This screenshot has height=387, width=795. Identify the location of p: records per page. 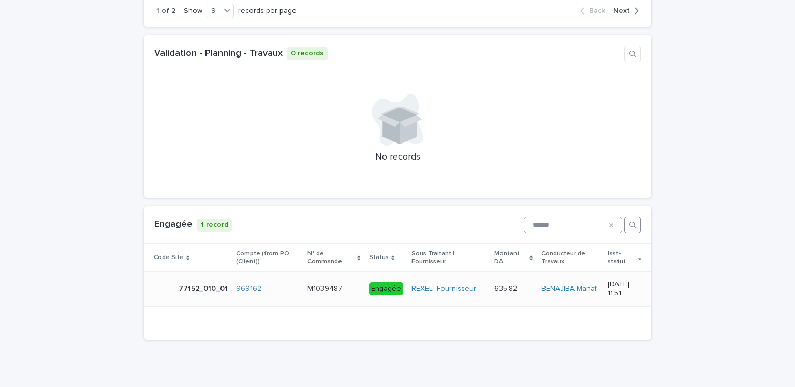
(267, 11).